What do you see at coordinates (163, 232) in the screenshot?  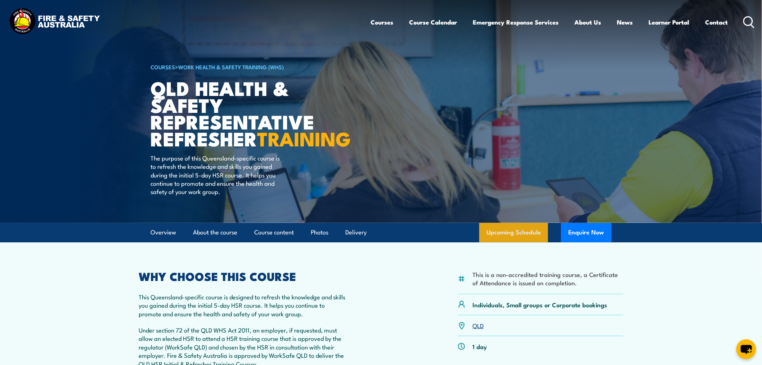 I see `a: Overview` at bounding box center [163, 232].